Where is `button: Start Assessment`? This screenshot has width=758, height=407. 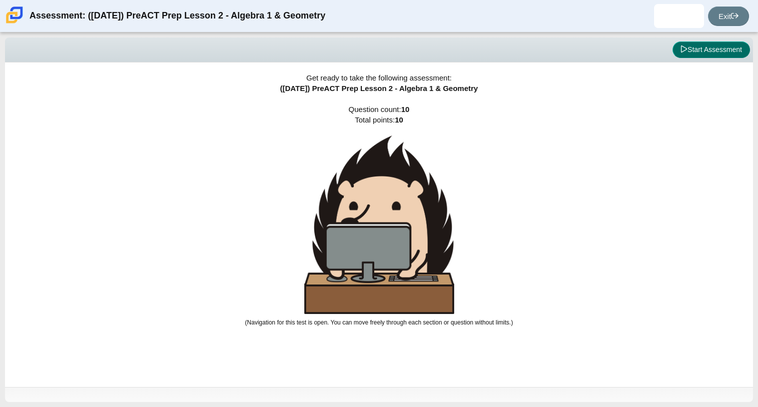 button: Start Assessment is located at coordinates (711, 50).